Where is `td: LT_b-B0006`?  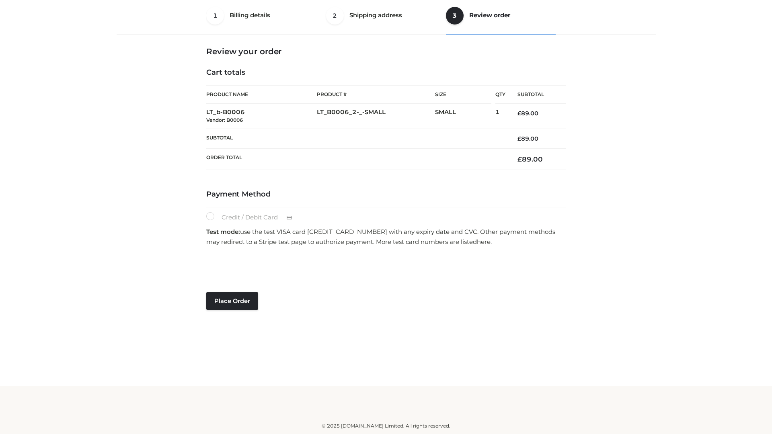
td: LT_b-B0006 is located at coordinates (261, 116).